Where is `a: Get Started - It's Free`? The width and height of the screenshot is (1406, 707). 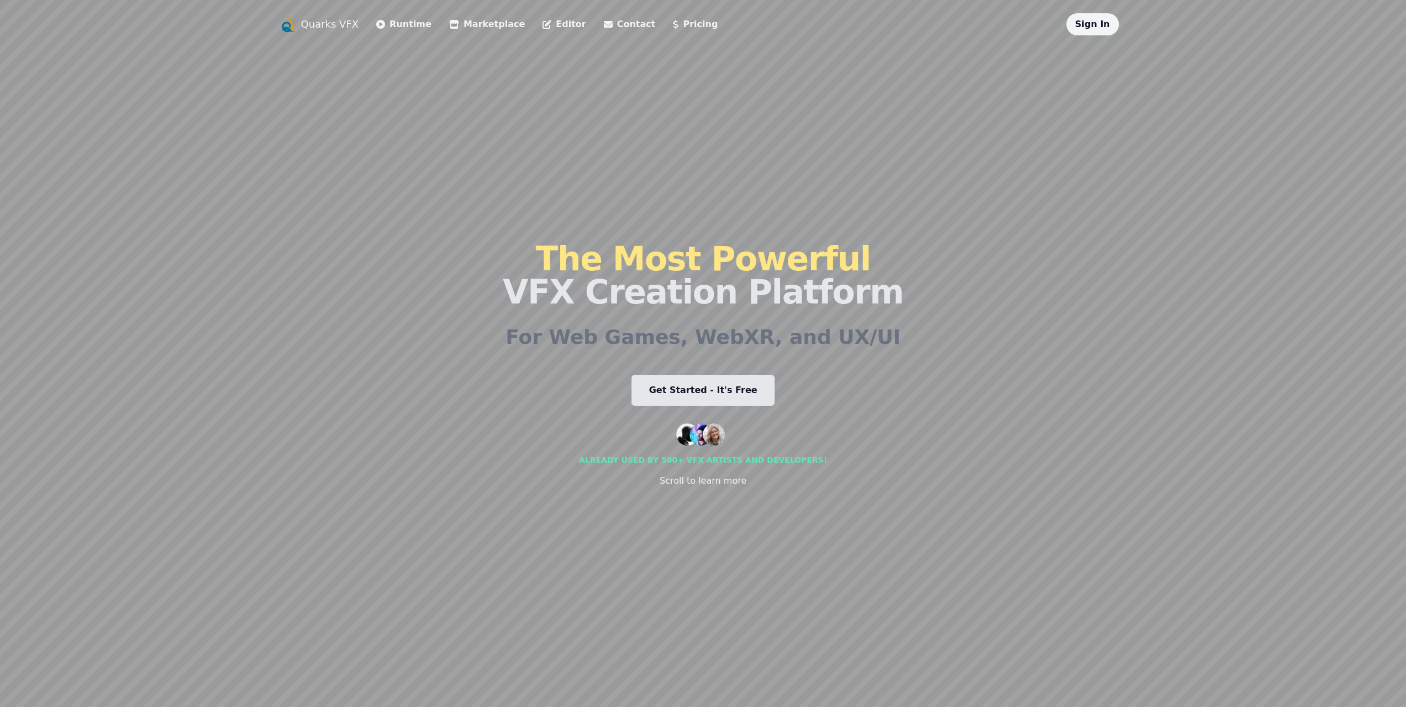
a: Get Started - It's Free is located at coordinates (703, 390).